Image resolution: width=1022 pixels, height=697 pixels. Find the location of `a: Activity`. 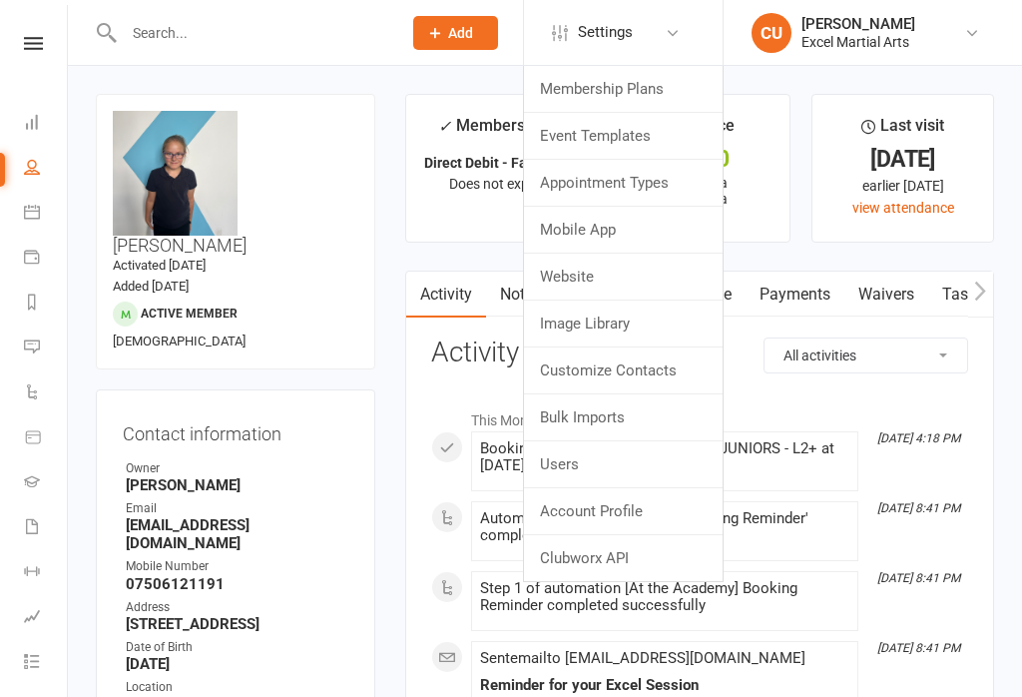

a: Activity is located at coordinates (446, 294).